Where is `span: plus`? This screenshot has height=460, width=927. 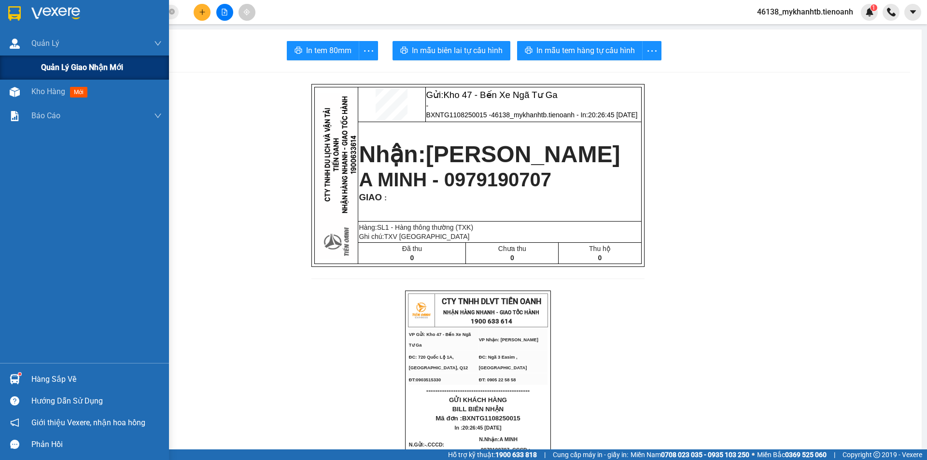 span: plus is located at coordinates (202, 12).